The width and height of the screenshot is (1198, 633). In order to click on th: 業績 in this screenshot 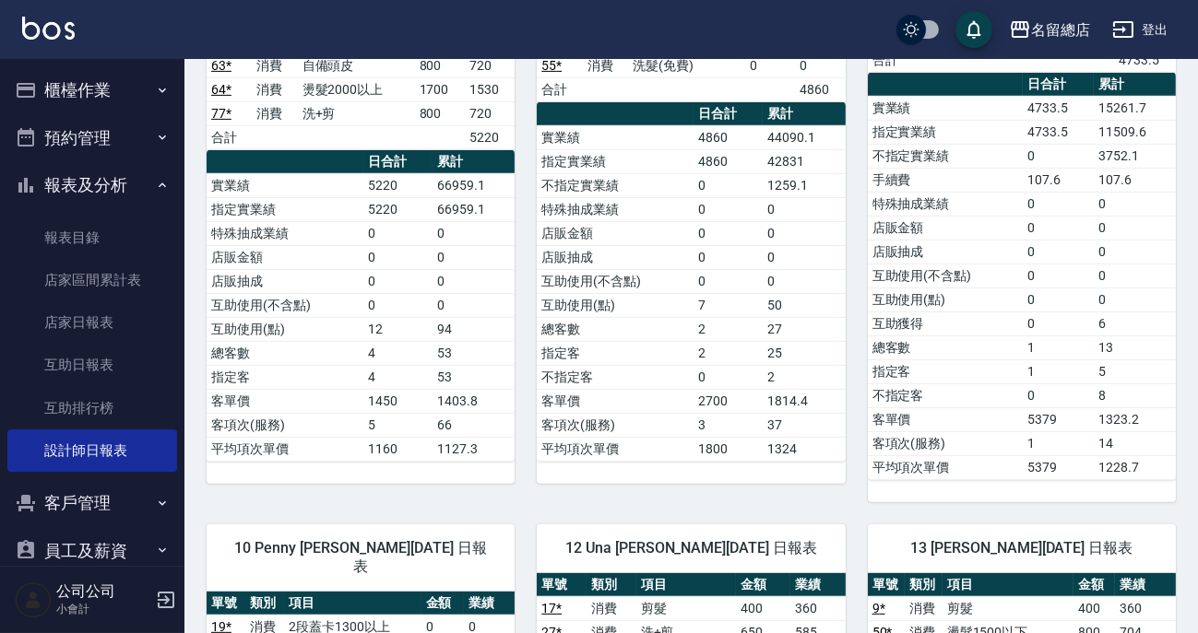, I will do `click(489, 604)`.